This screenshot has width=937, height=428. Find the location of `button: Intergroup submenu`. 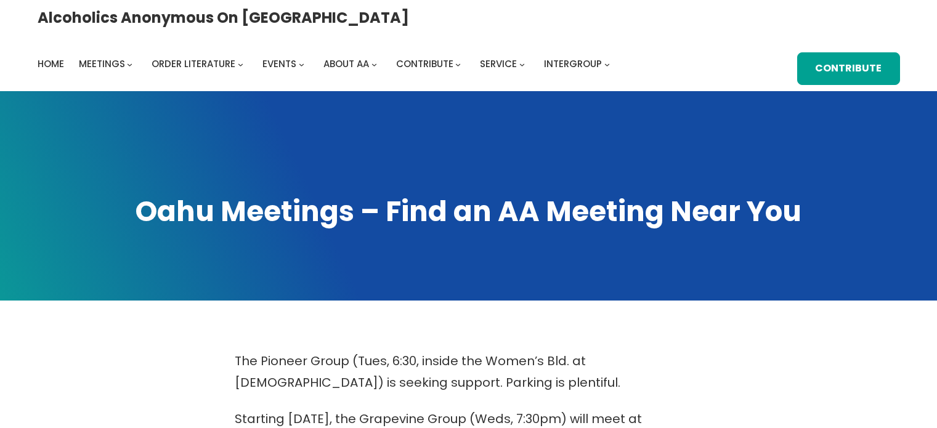

button: Intergroup submenu is located at coordinates (607, 64).